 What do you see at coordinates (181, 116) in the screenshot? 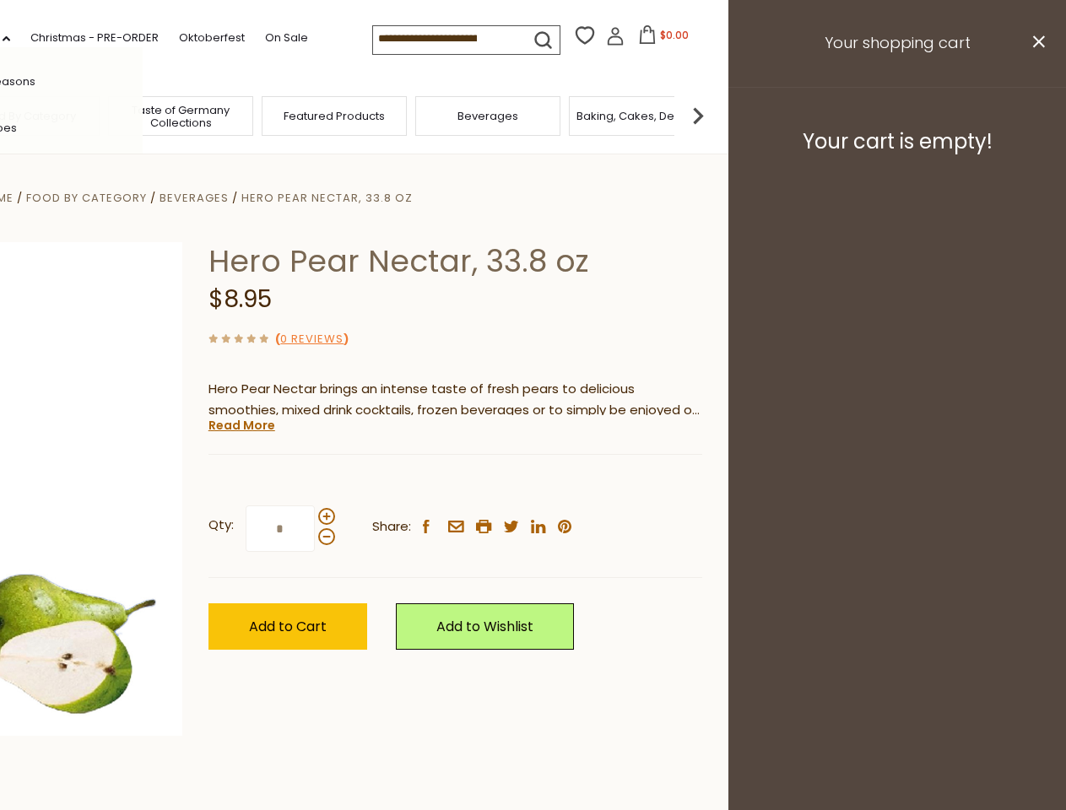
I see `span: Taste of Germany Collections` at bounding box center [181, 116].